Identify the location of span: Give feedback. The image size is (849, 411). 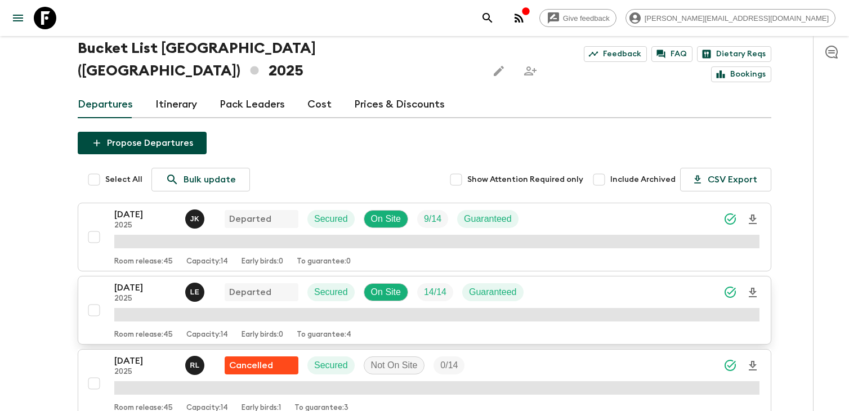
(586, 18).